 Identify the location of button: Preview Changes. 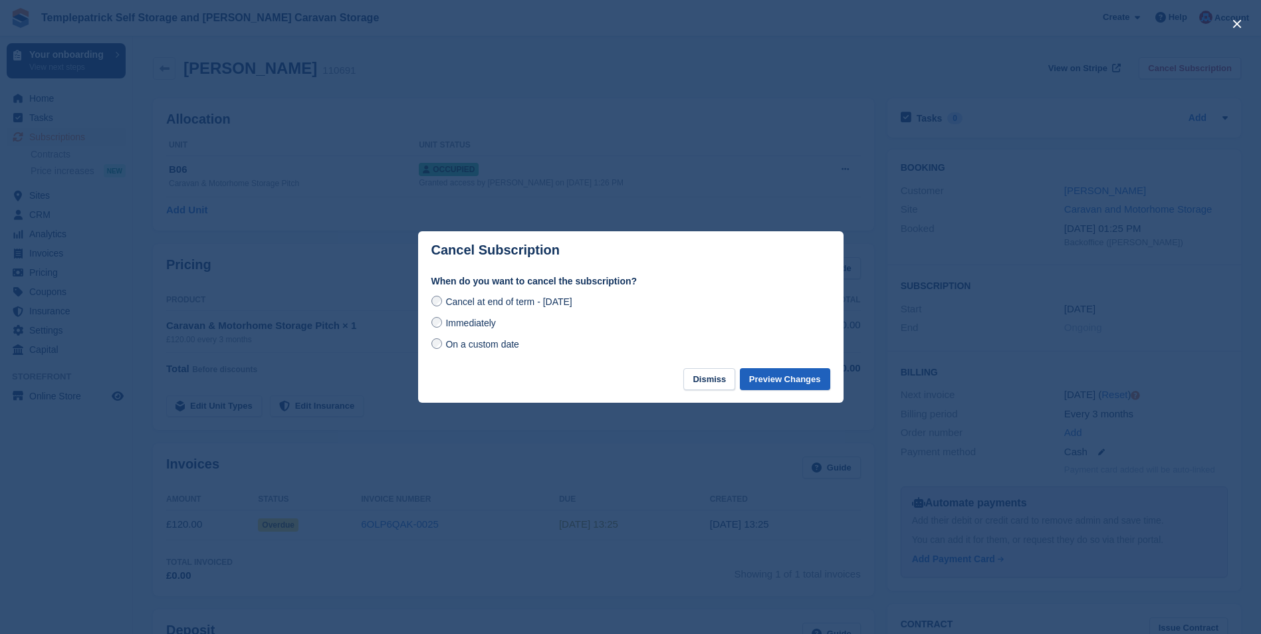
(785, 379).